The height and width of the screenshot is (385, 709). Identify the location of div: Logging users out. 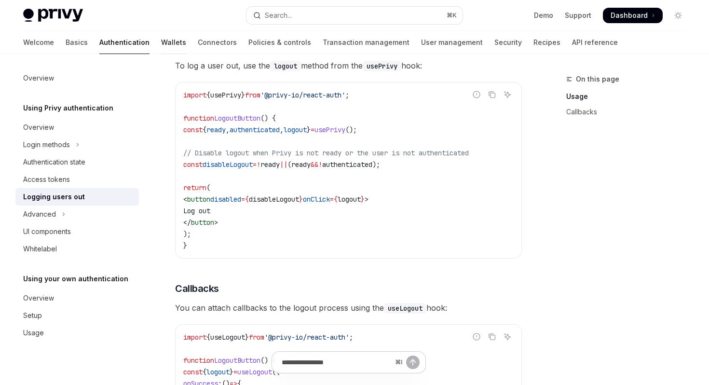
(54, 197).